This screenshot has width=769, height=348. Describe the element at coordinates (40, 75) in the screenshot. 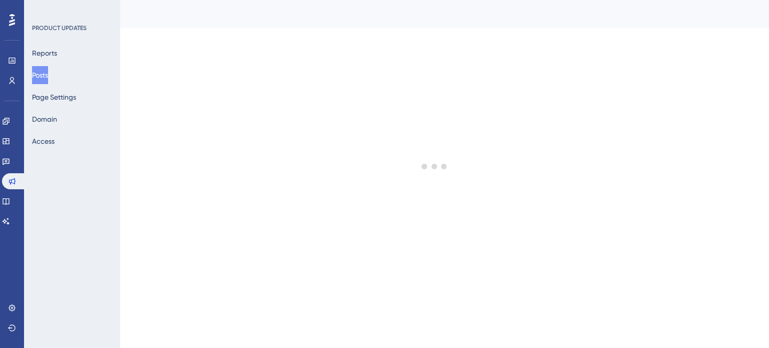

I see `button: Posts` at that location.